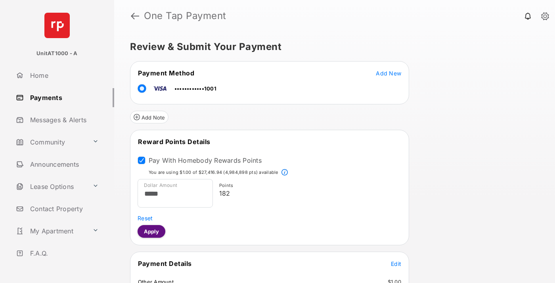  I want to click on a: F.A.Q., so click(63, 253).